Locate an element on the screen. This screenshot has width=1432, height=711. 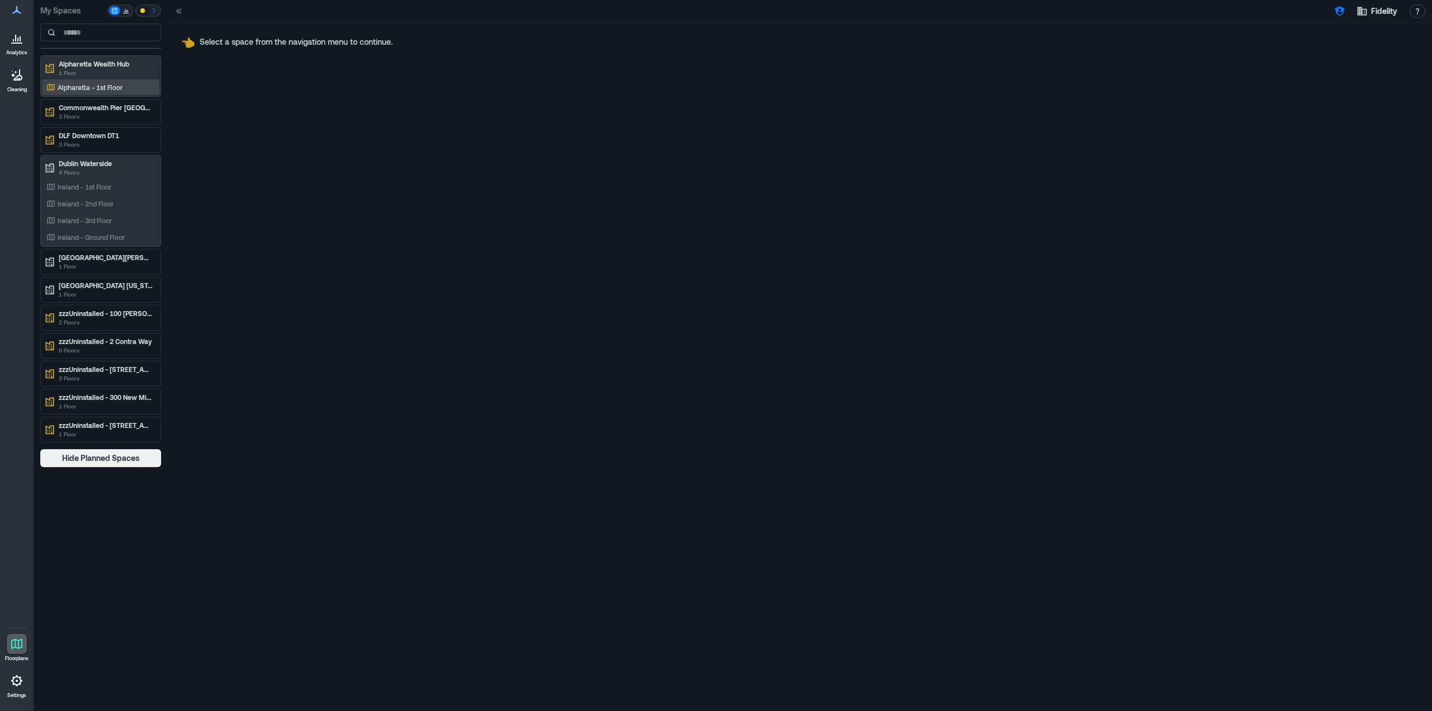
p: Ireland - 3rd Floor is located at coordinates (84, 220).